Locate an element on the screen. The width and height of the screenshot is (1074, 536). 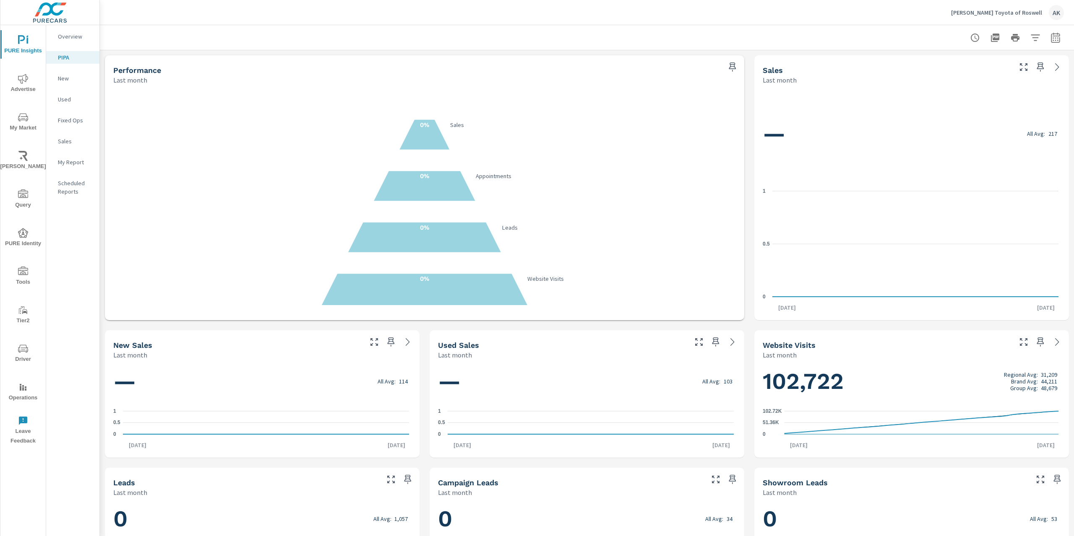
button: Select Date Range is located at coordinates (1055, 38).